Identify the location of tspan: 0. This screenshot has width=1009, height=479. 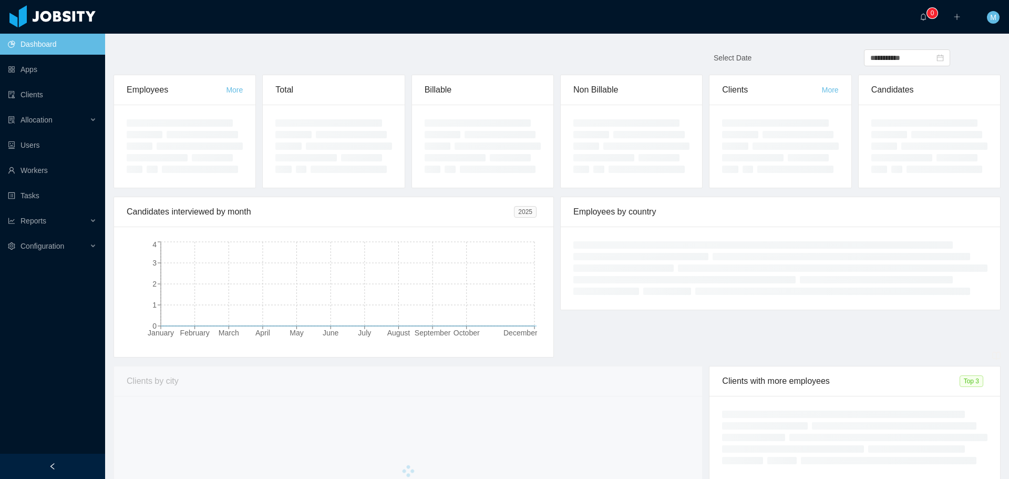
(155, 326).